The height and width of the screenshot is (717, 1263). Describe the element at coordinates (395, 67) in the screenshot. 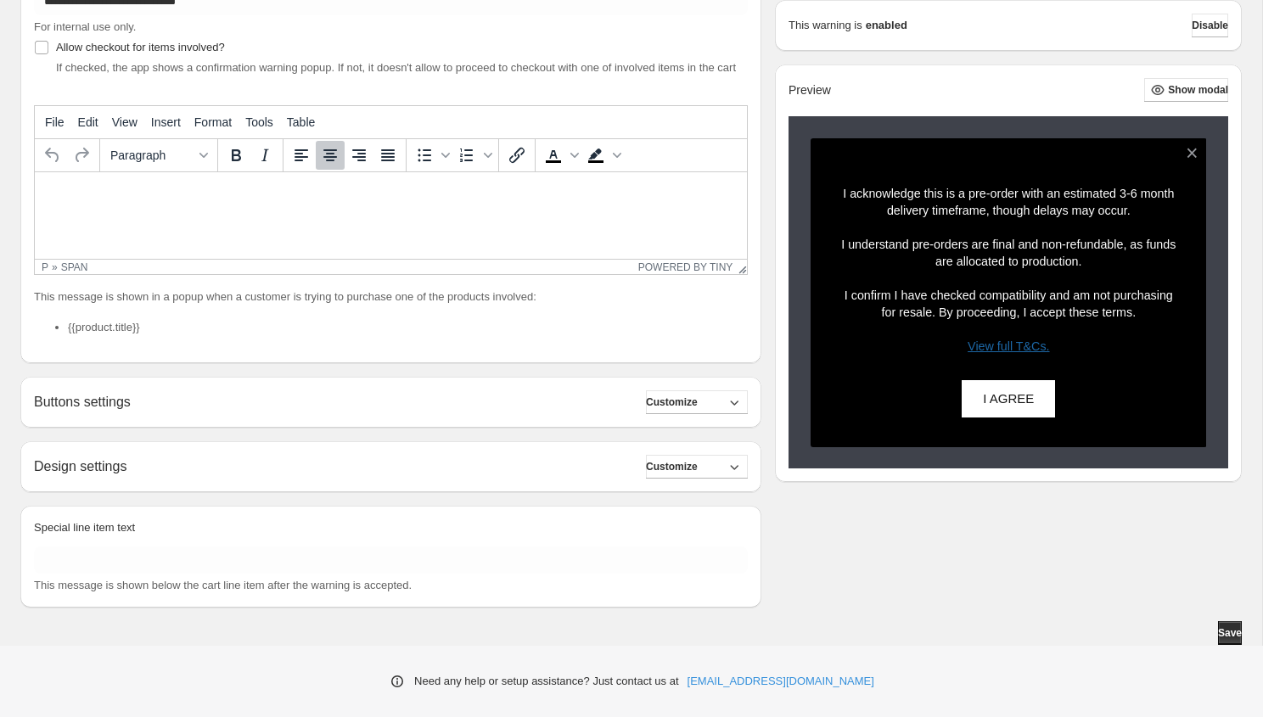

I see `span: If checked, the app shows a confirmation warning popup. If not, it doesn't allow to proceed to ch...` at that location.